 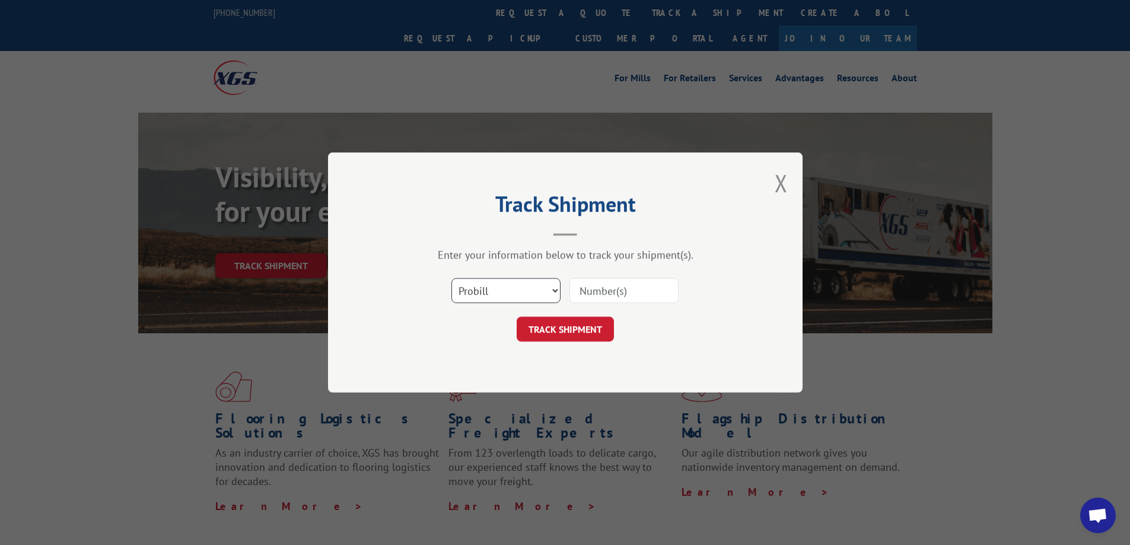 I want to click on input: Number(s), so click(x=624, y=291).